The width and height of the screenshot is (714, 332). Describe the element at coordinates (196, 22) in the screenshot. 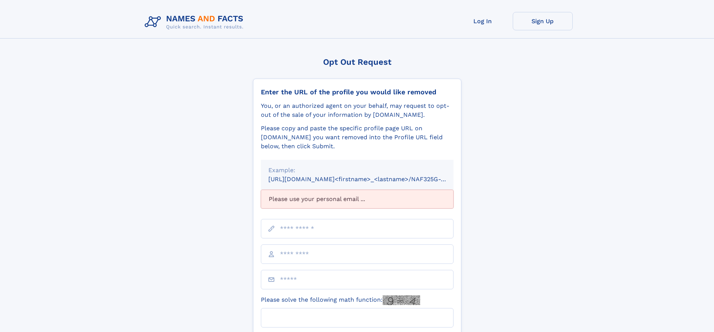

I see `img: Logo Names and Facts` at that location.